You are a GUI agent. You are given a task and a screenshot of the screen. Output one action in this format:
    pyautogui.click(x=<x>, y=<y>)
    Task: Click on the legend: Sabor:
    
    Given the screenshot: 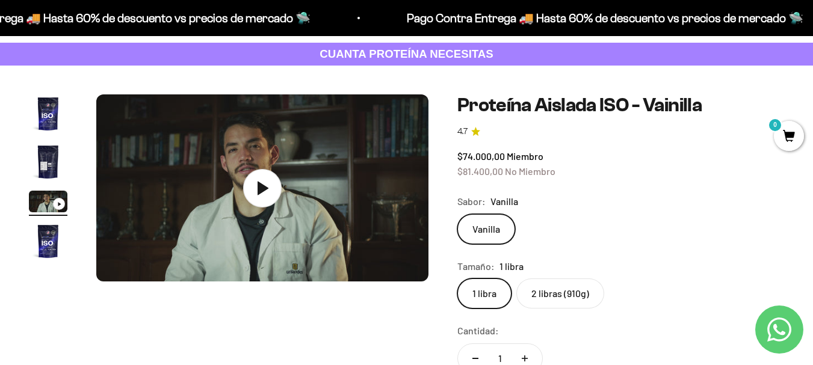 What is the action you would take?
    pyautogui.click(x=471, y=202)
    